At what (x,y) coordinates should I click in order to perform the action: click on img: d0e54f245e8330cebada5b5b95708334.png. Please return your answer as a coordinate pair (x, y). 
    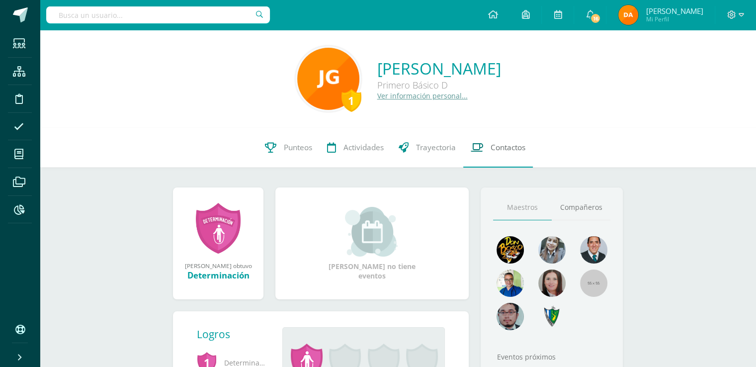
    Looking at the image, I should click on (510, 316).